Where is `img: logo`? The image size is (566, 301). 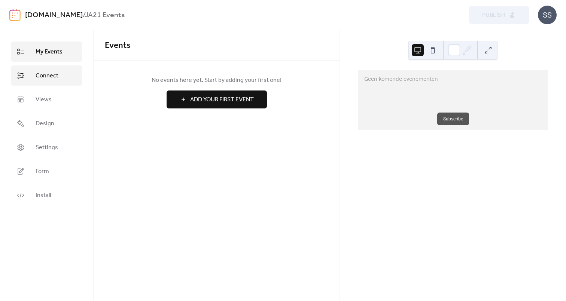 img: logo is located at coordinates (15, 15).